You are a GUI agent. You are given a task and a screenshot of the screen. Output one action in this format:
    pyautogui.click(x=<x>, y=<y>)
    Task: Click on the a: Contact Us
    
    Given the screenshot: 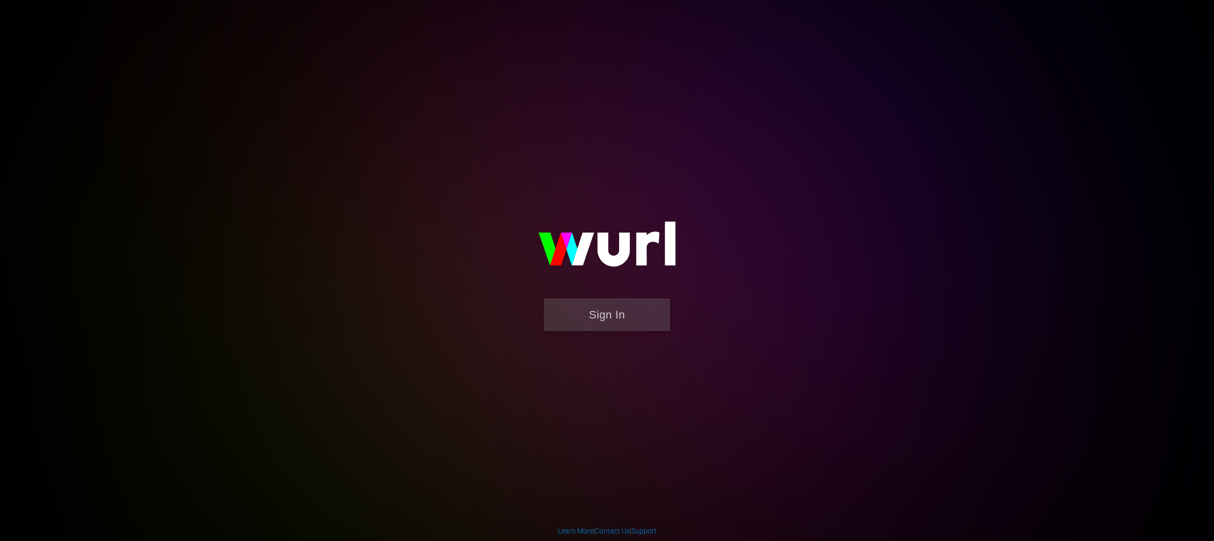 What is the action you would take?
    pyautogui.click(x=612, y=531)
    